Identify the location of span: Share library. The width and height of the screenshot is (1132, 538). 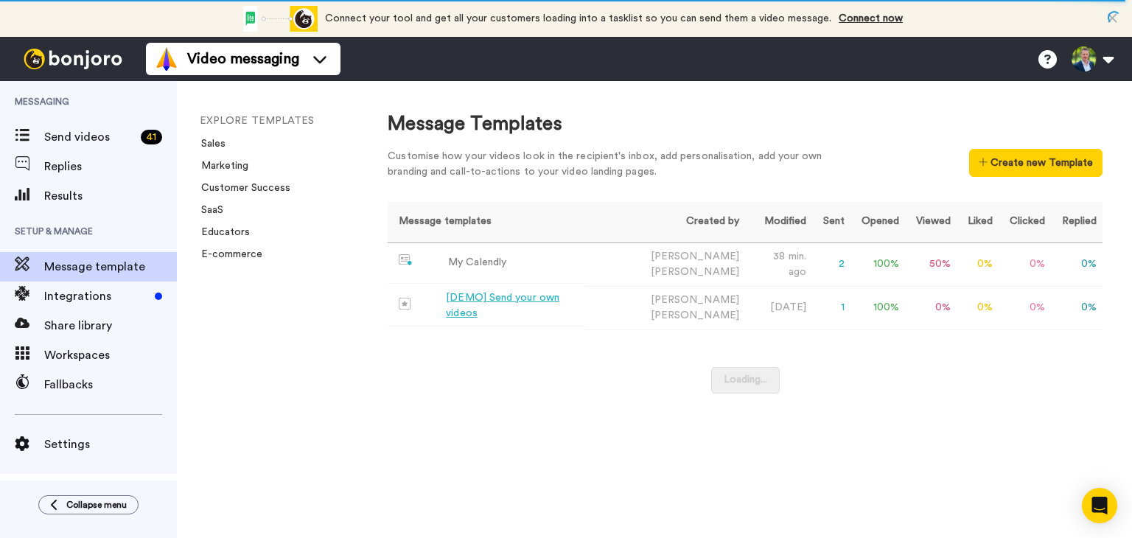
(111, 326).